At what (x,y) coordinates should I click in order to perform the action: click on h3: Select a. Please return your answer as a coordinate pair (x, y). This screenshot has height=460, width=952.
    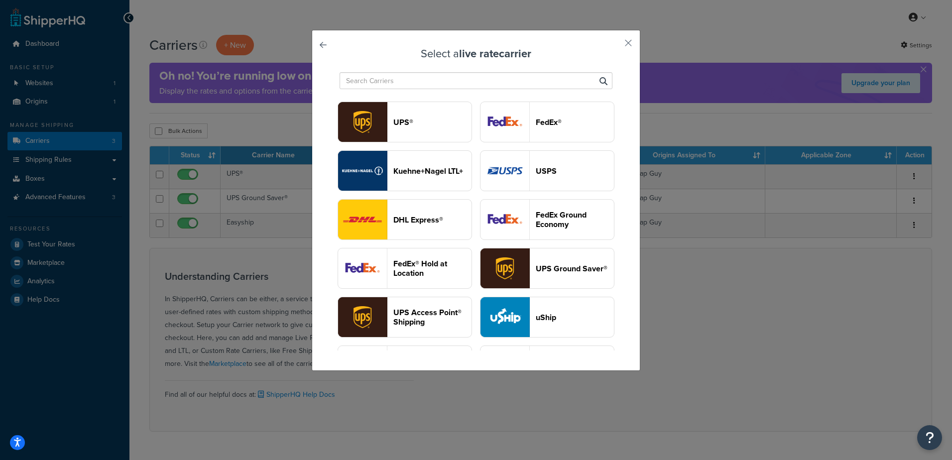
    Looking at the image, I should click on (476, 54).